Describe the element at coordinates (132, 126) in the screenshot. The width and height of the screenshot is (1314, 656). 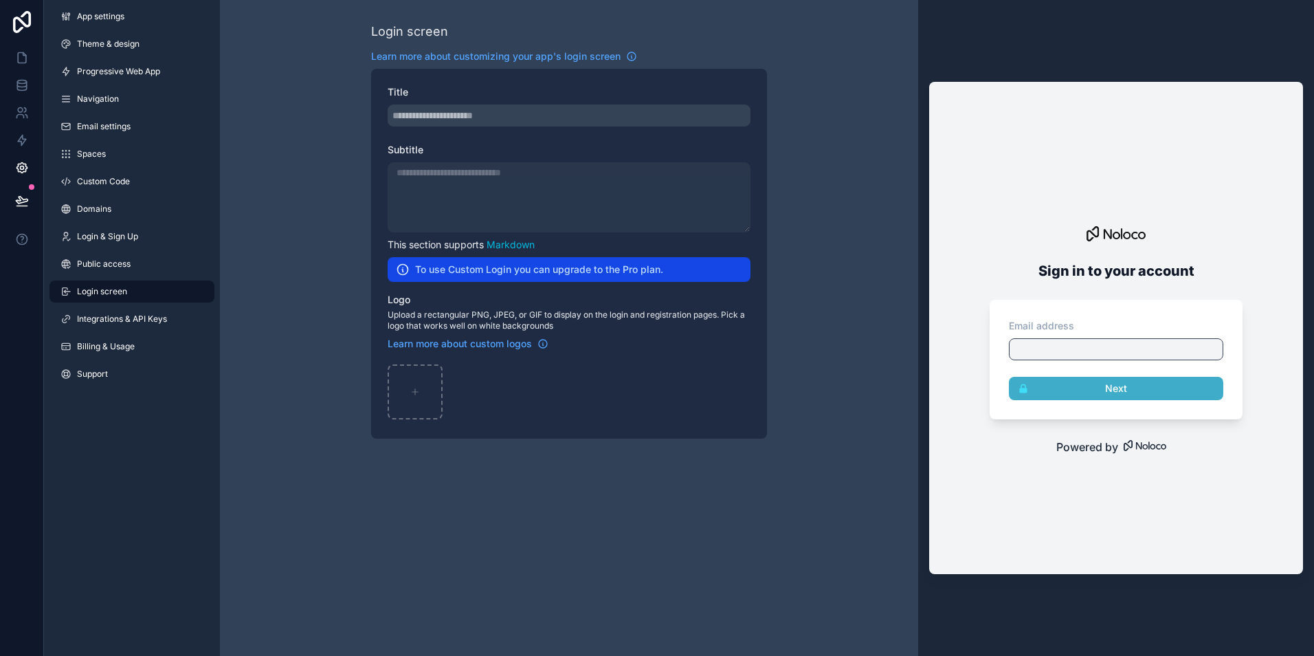
I see `a: Email settings` at that location.